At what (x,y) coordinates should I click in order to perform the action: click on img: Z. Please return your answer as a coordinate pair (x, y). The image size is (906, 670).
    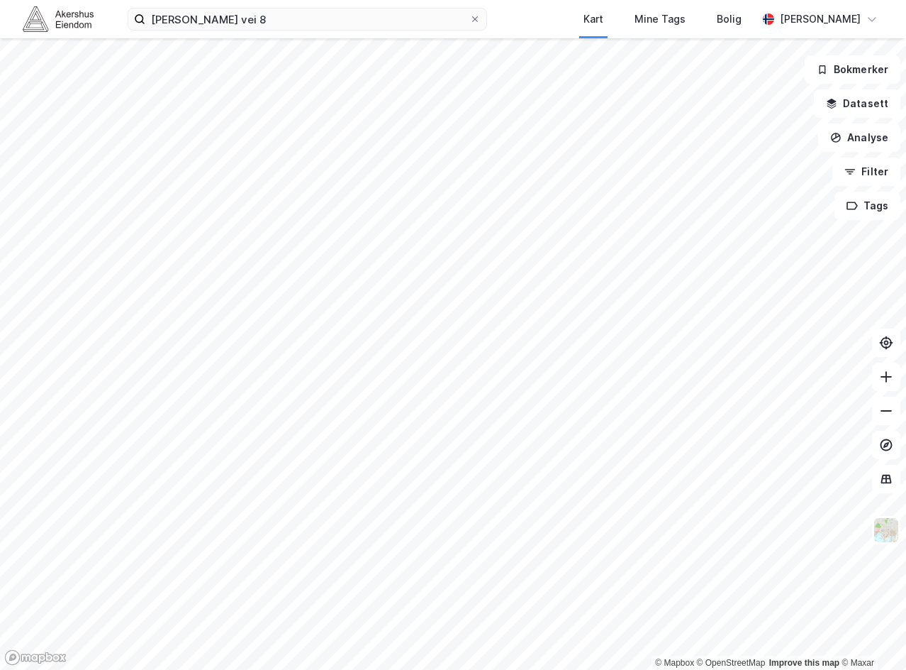
    Looking at the image, I should click on (887, 530).